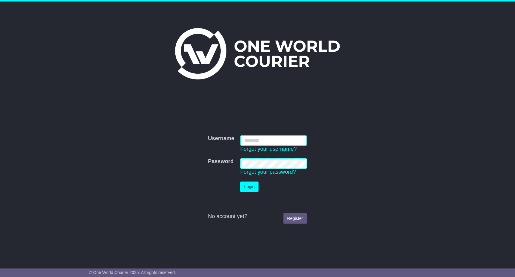 This screenshot has width=515, height=277. I want to click on a: Forgot your username?, so click(268, 149).